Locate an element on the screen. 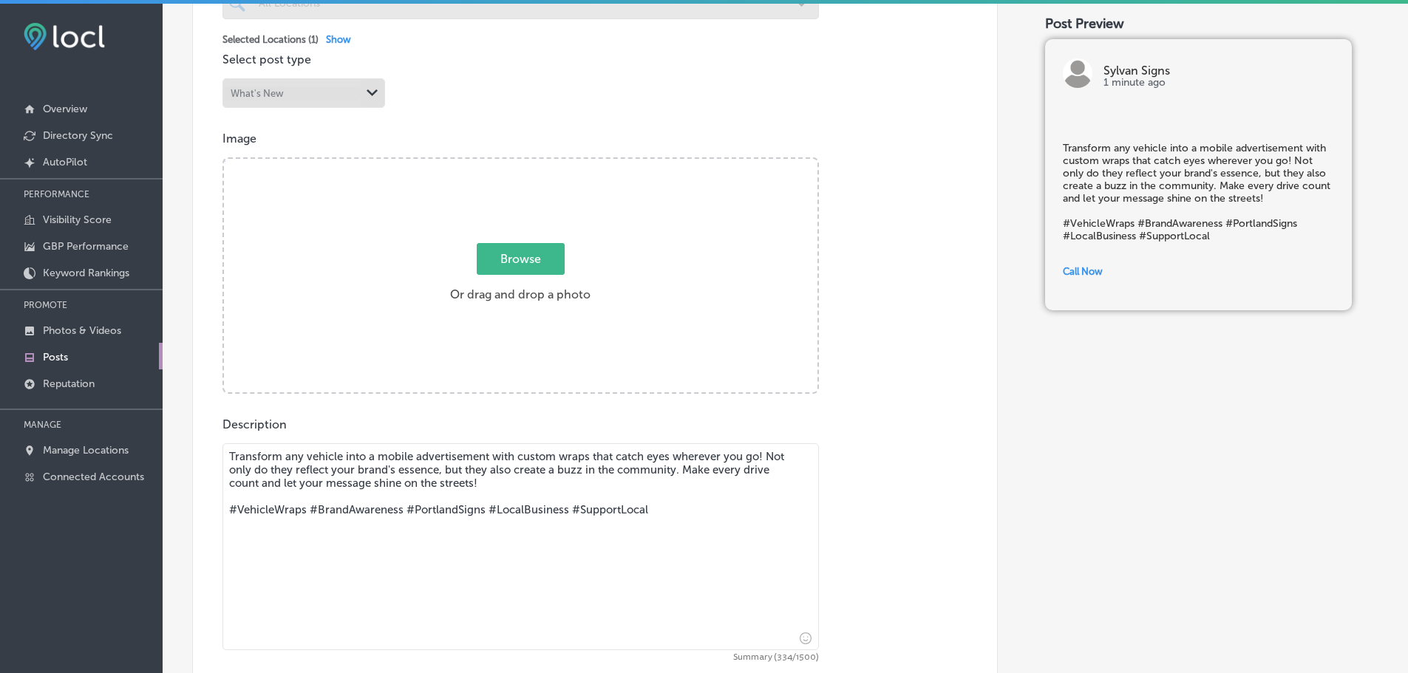 The width and height of the screenshot is (1408, 673). label: Description is located at coordinates (254, 424).